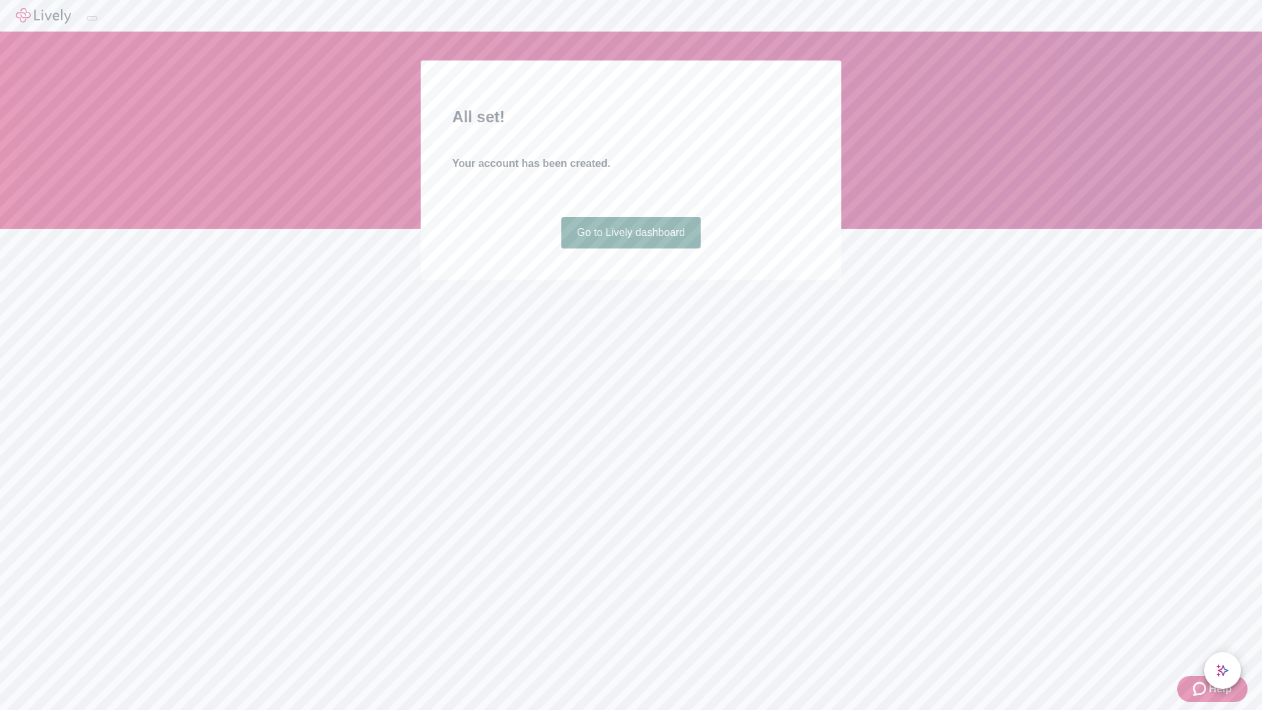  I want to click on svg: Lively AI Assistant, so click(1223, 670).